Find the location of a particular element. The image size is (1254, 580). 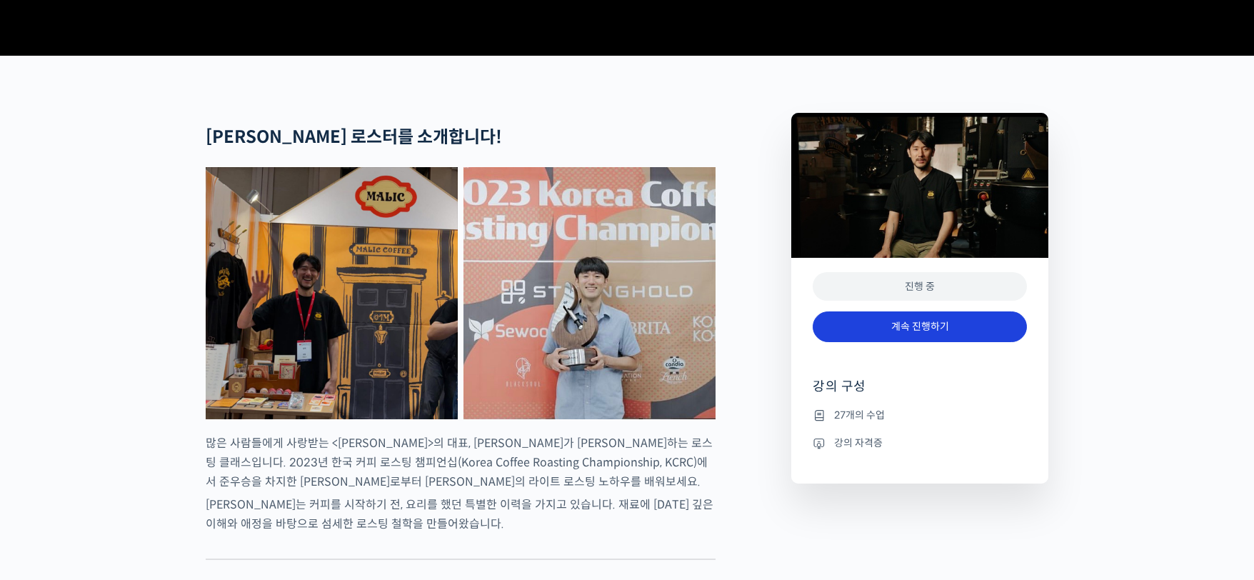

li: 강의 자격증 is located at coordinates (920, 443).